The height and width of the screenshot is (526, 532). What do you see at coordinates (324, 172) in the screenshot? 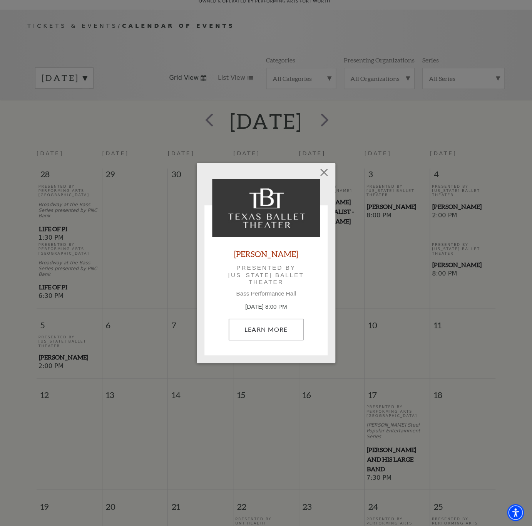
I see `button: Close` at bounding box center [324, 172].